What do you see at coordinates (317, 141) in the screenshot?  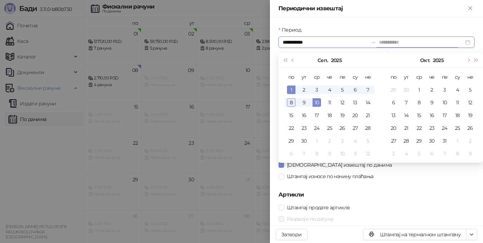 I see `td: 2025-10-01` at bounding box center [317, 141].